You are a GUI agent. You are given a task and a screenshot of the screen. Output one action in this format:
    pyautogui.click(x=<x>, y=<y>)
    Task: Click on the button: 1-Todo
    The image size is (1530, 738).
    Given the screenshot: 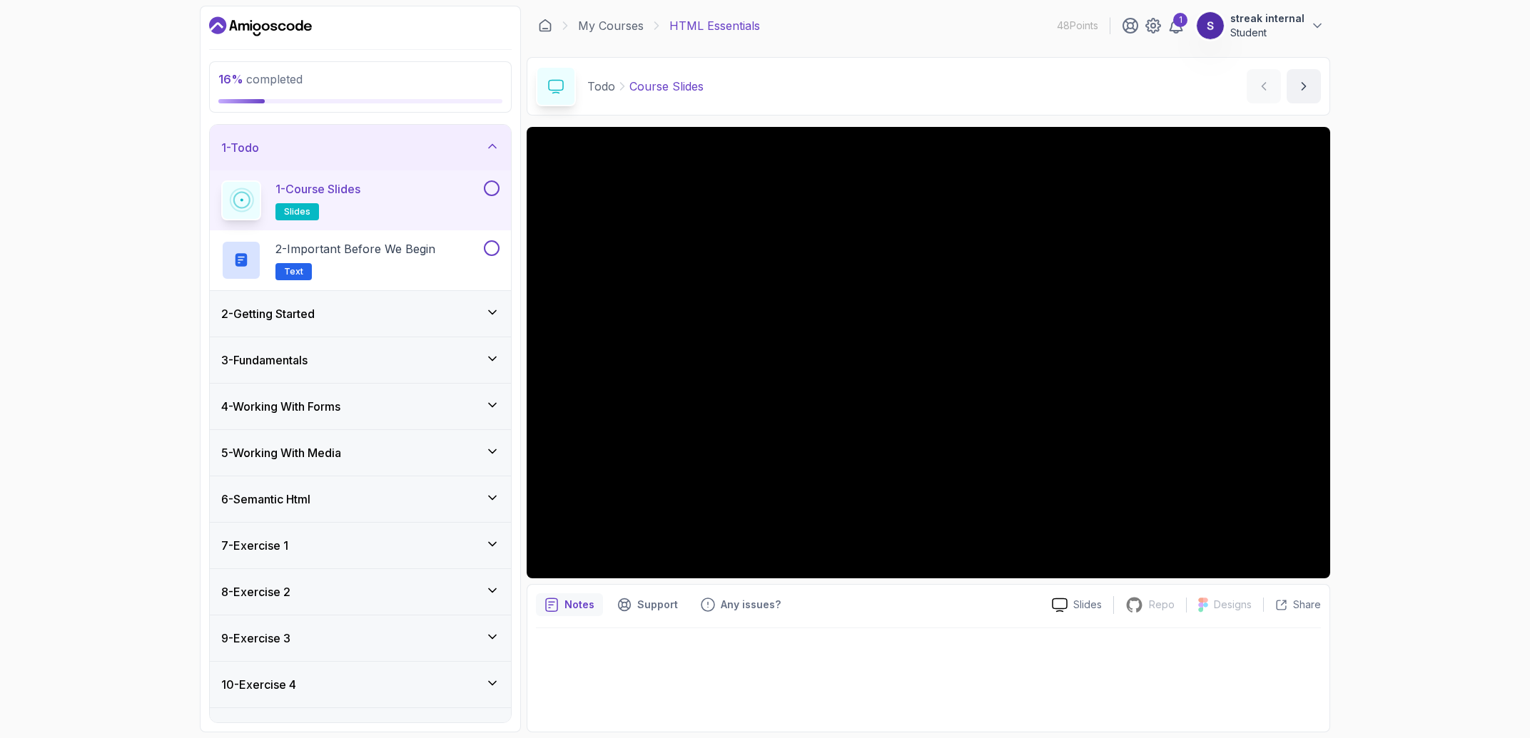 What is the action you would take?
    pyautogui.click(x=360, y=148)
    